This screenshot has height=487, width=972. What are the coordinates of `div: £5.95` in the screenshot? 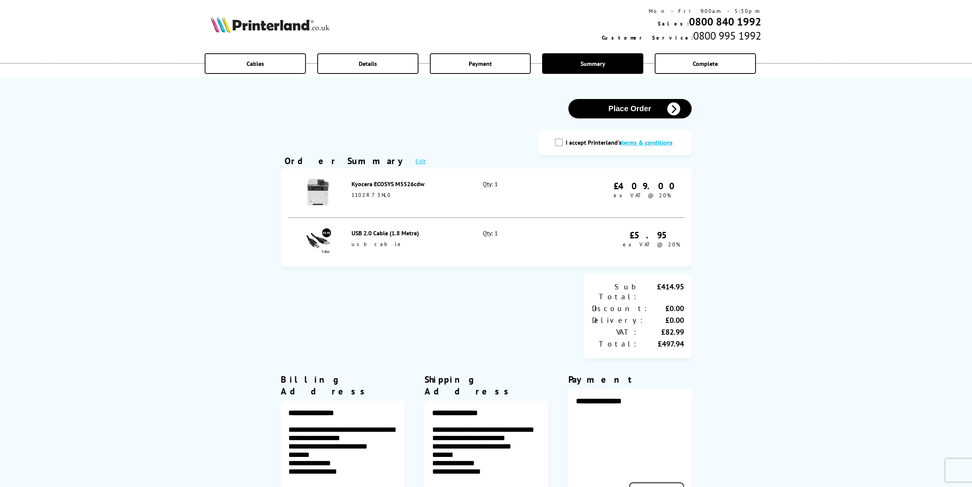 It's located at (652, 235).